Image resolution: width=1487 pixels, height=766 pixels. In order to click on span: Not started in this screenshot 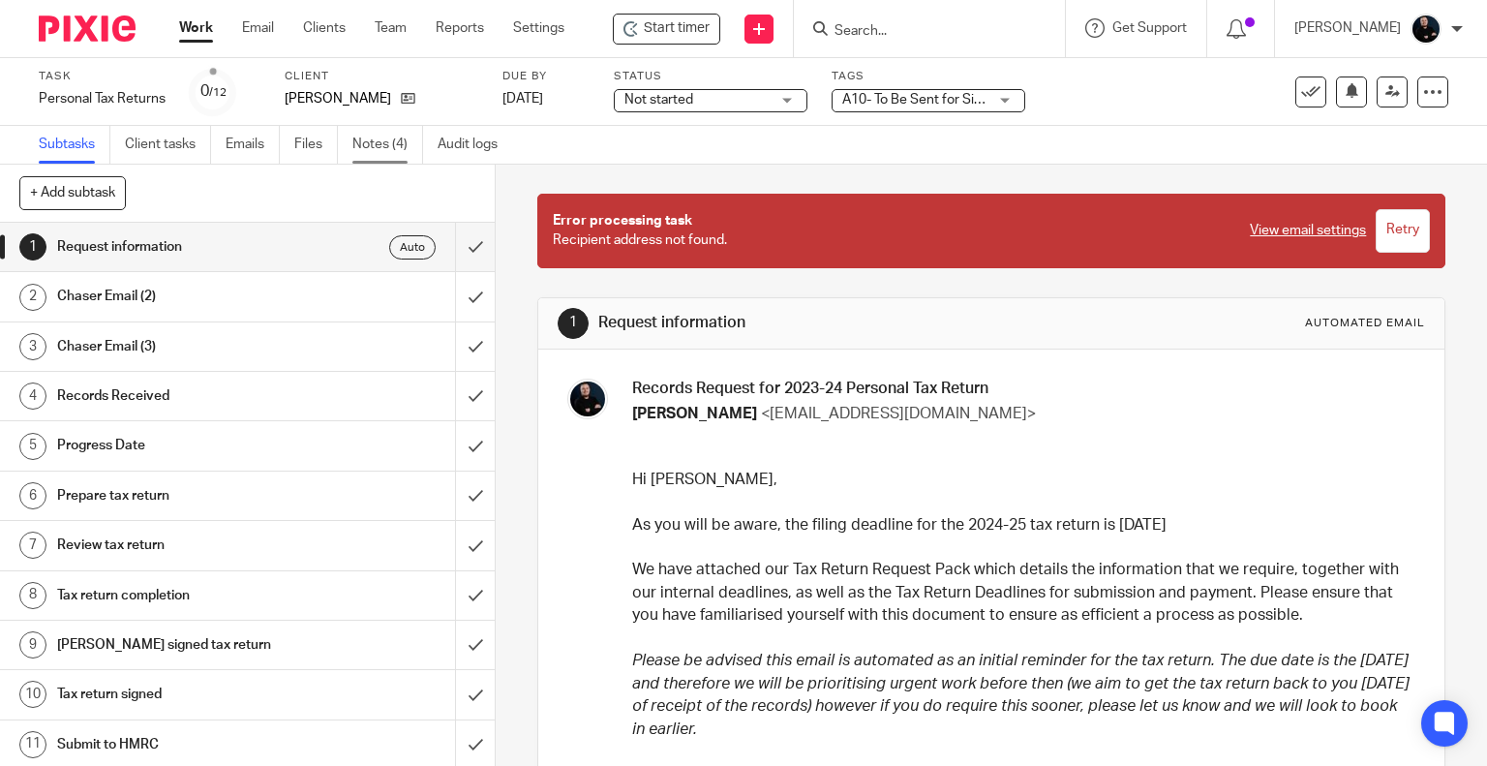, I will do `click(658, 100)`.